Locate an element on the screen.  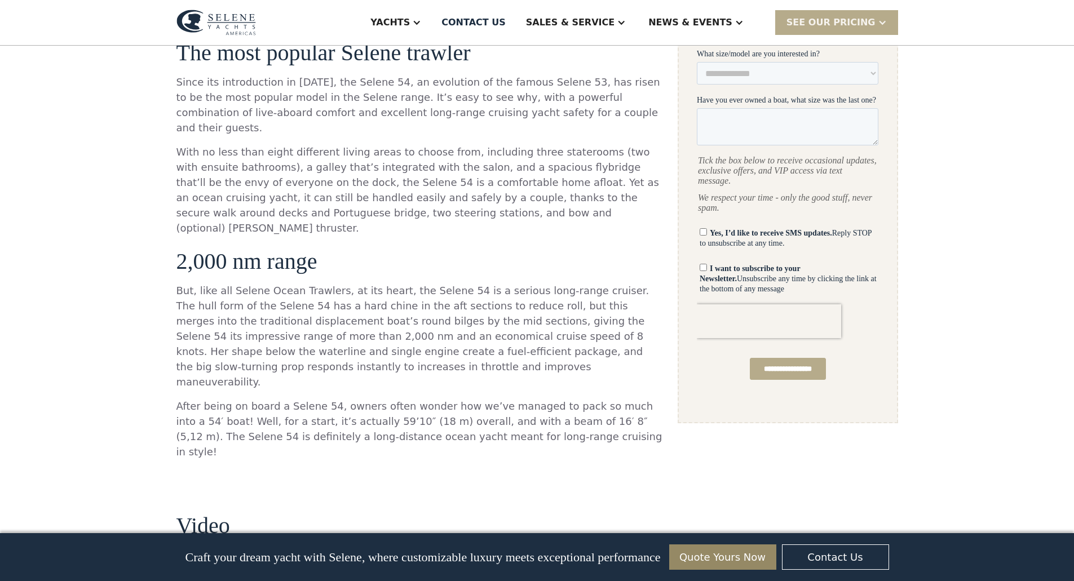
input: I want to subscribe to your Newsletter.Unsubscribe any time by clicking the link at the bottom of... is located at coordinates (6, 496).